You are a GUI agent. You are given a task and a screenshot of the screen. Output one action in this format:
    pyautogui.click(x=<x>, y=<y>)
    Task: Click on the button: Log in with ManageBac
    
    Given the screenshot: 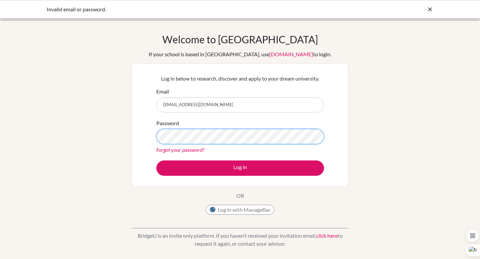 What is the action you would take?
    pyautogui.click(x=240, y=210)
    